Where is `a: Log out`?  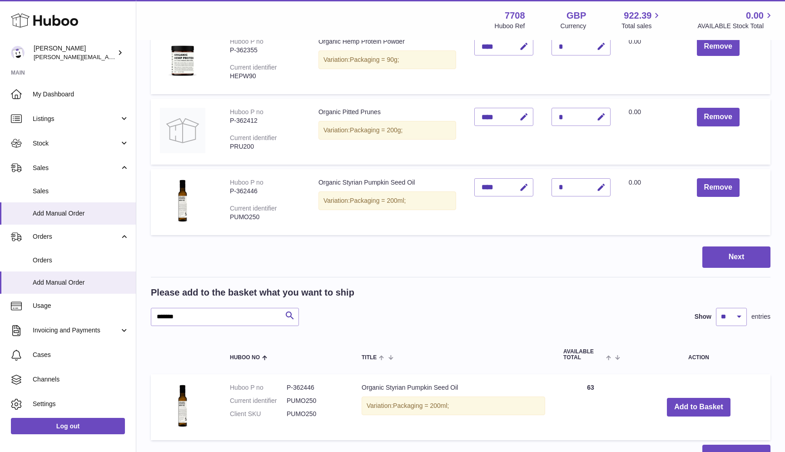
a: Log out is located at coordinates (68, 426).